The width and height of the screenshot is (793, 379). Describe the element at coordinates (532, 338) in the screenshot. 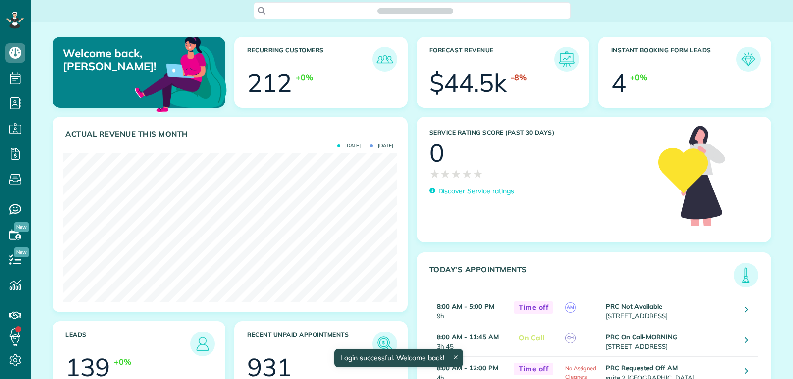

I see `span: On Call` at that location.